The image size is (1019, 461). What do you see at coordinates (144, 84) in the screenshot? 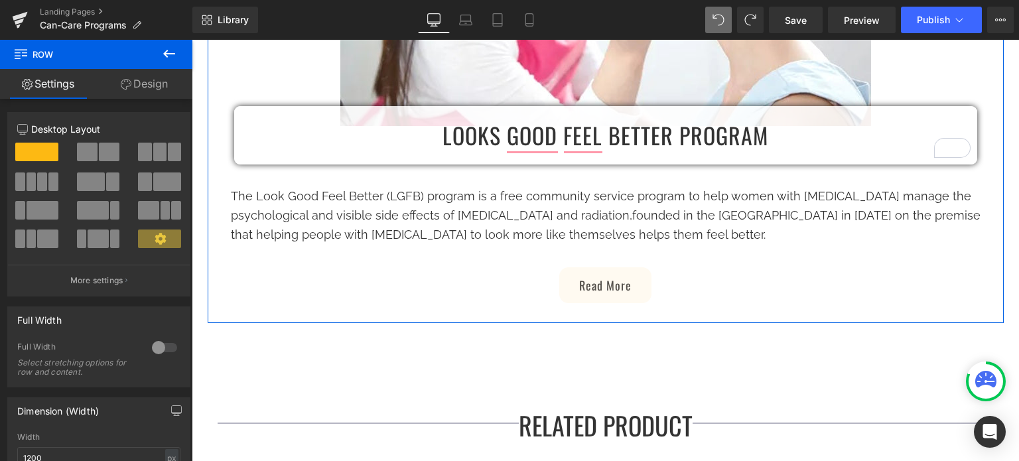
I see `a: Design` at bounding box center [144, 84].